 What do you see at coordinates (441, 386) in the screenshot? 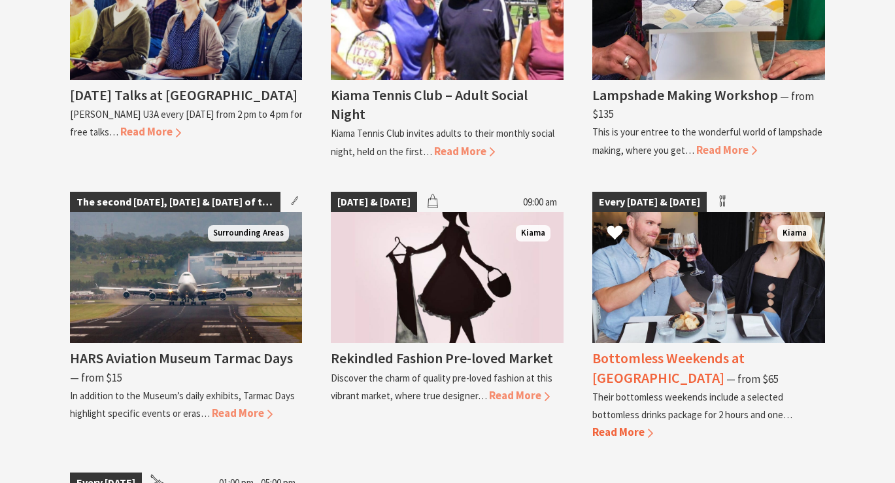
I see `p: Discover the charm of quality pre-loved fashion at this vibrant market, where true designer…` at bounding box center [441, 386].